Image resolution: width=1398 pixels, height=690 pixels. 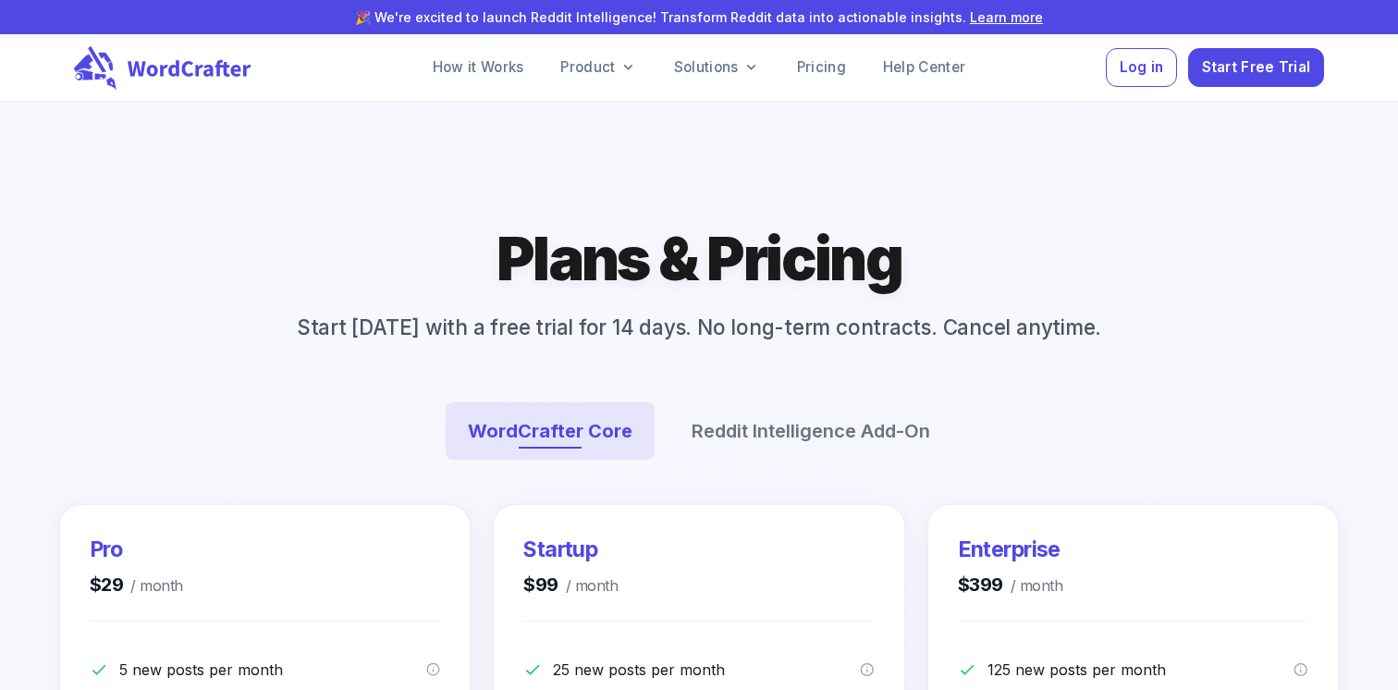 I want to click on h3: Pro, so click(x=136, y=549).